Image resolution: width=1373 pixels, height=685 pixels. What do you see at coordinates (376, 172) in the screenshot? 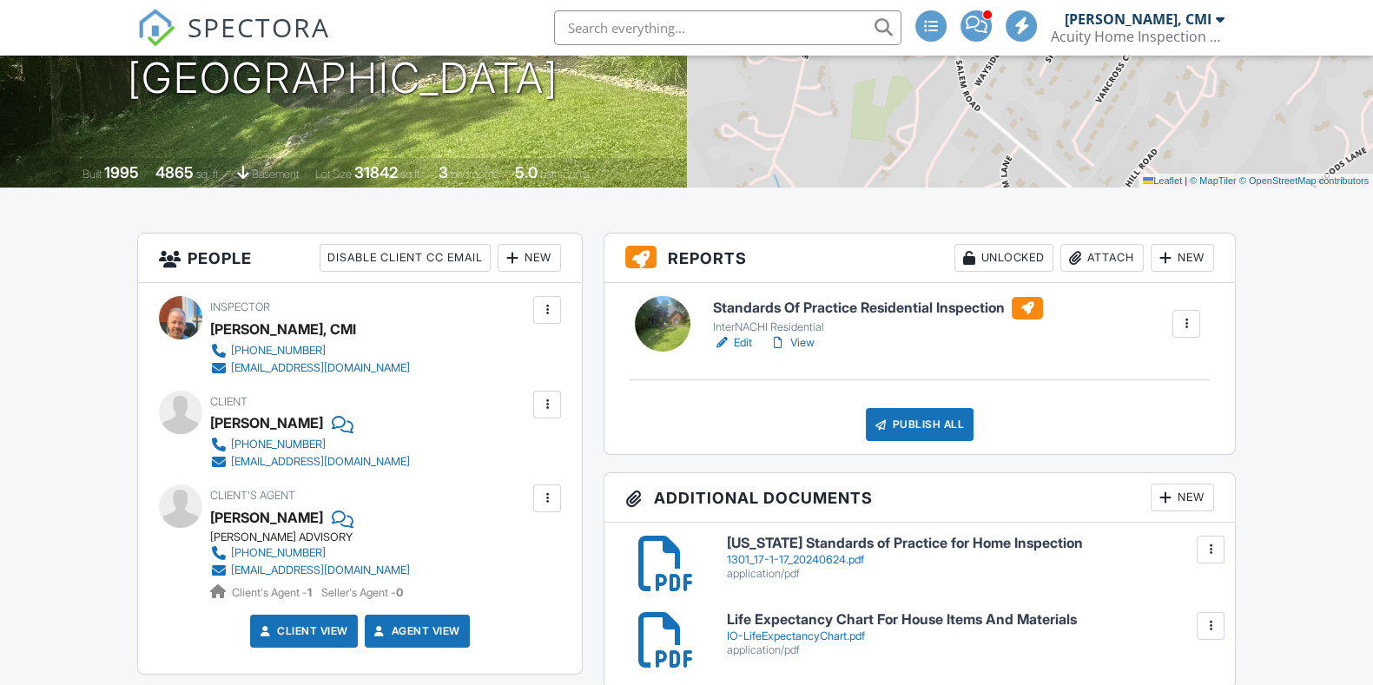
I see `div: 31842` at bounding box center [376, 172].